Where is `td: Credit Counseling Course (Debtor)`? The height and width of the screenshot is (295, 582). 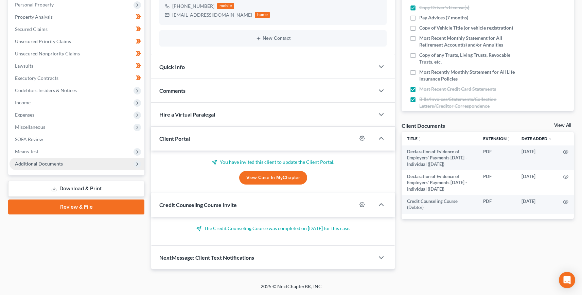
td: Credit Counseling Course (Debtor) is located at coordinates (440, 204).